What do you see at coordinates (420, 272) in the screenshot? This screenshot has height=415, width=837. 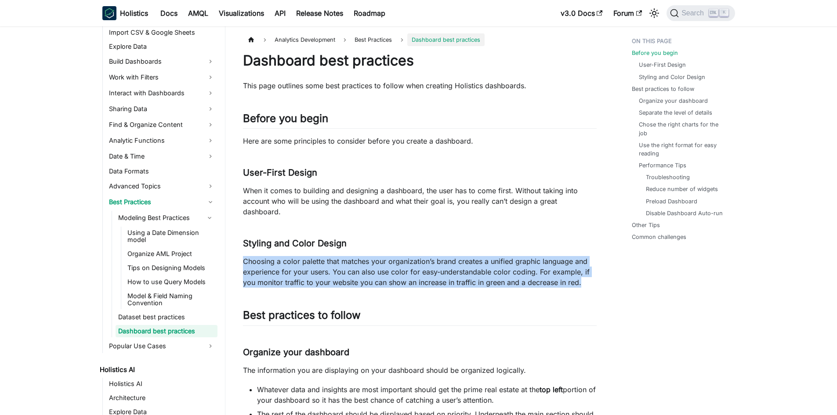 I see `p: Choosing a color palette that matches your organization’s brand creates a unified graphic languag...` at bounding box center [420, 272].